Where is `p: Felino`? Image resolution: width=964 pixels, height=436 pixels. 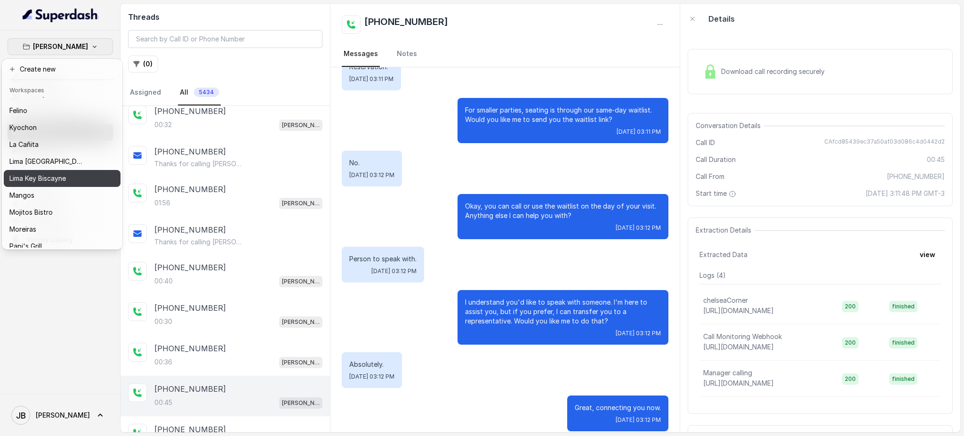 p: Felino is located at coordinates (18, 111).